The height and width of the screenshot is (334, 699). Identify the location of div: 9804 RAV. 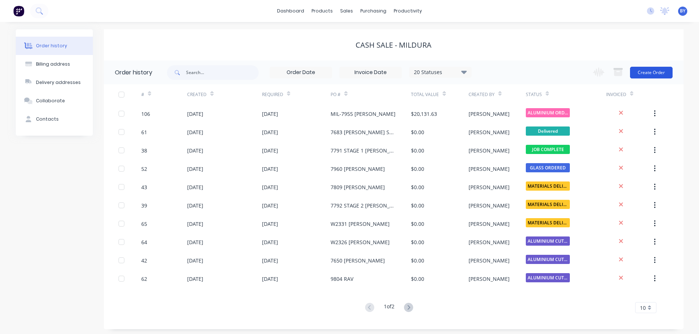
(342, 279).